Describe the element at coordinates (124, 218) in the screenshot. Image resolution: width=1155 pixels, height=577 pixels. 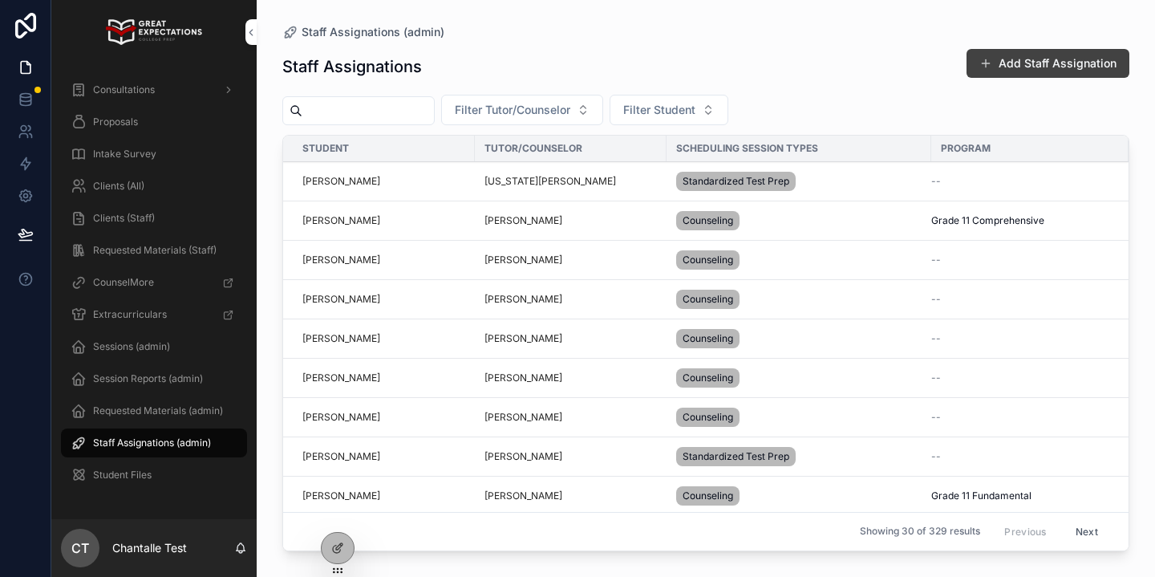
I see `span: Clients (Staff)` at that location.